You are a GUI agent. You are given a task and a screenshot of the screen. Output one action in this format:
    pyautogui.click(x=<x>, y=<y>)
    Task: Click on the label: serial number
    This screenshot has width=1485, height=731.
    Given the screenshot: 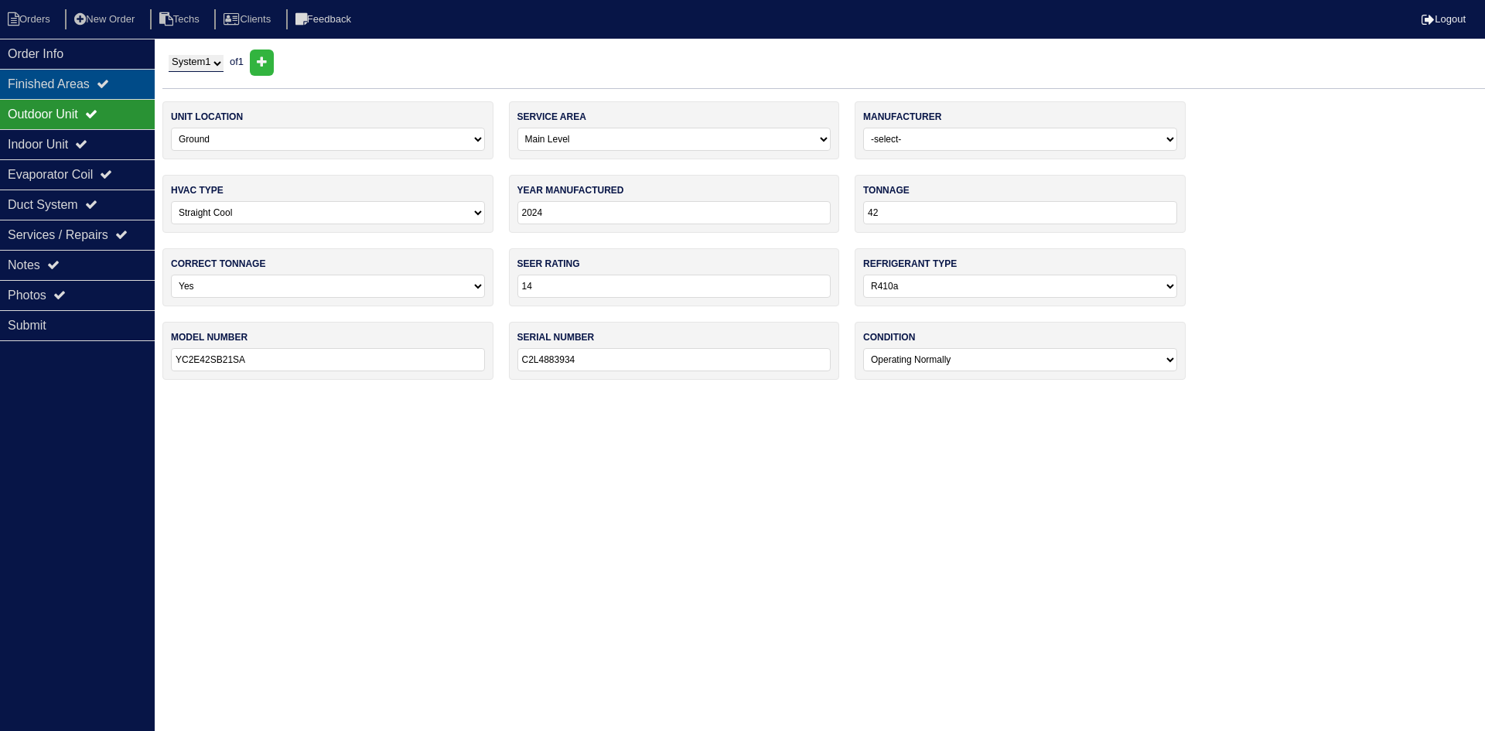 What is the action you would take?
    pyautogui.click(x=556, y=337)
    